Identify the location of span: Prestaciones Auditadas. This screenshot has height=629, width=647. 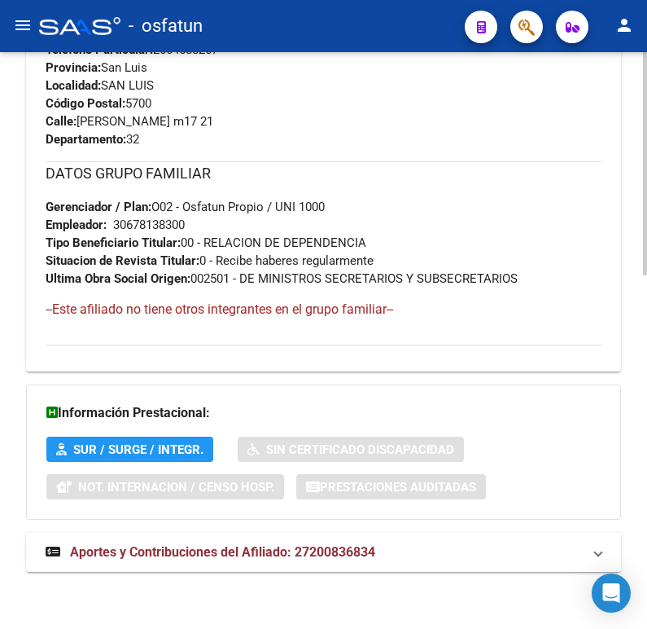
(398, 487).